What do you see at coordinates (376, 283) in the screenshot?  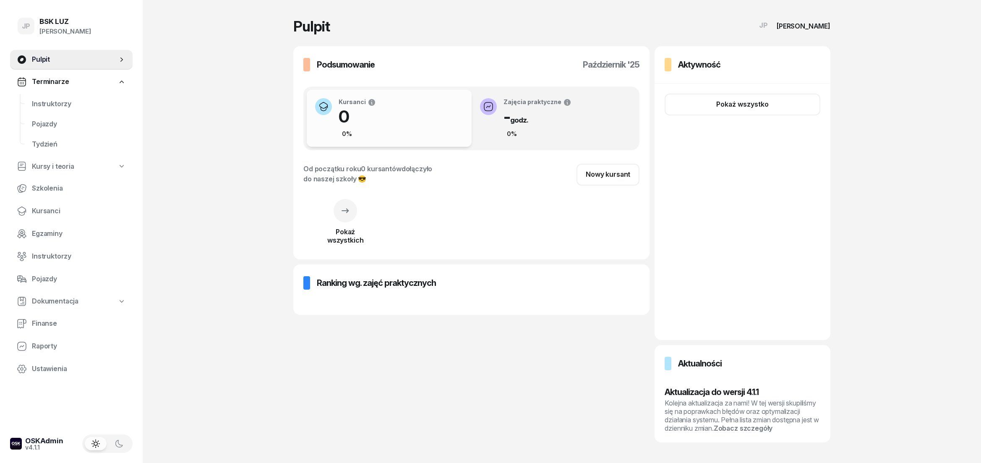 I see `h3: Ranking wg. zajęć praktycznych` at bounding box center [376, 283].